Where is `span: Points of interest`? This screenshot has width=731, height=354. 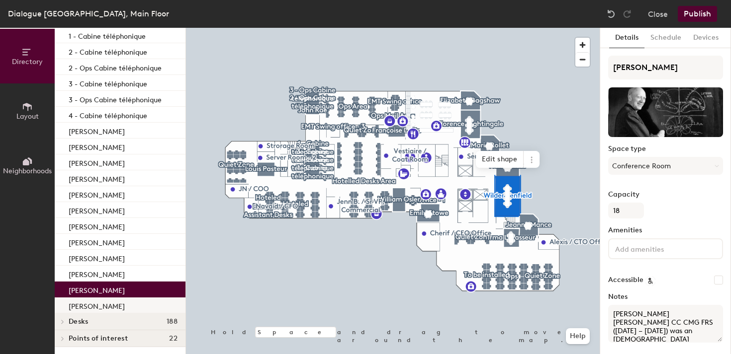 span: Points of interest is located at coordinates (98, 339).